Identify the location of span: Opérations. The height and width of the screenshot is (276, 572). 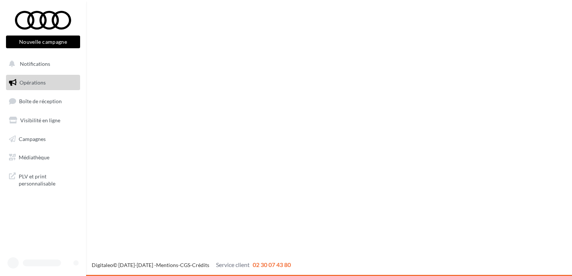
(33, 82).